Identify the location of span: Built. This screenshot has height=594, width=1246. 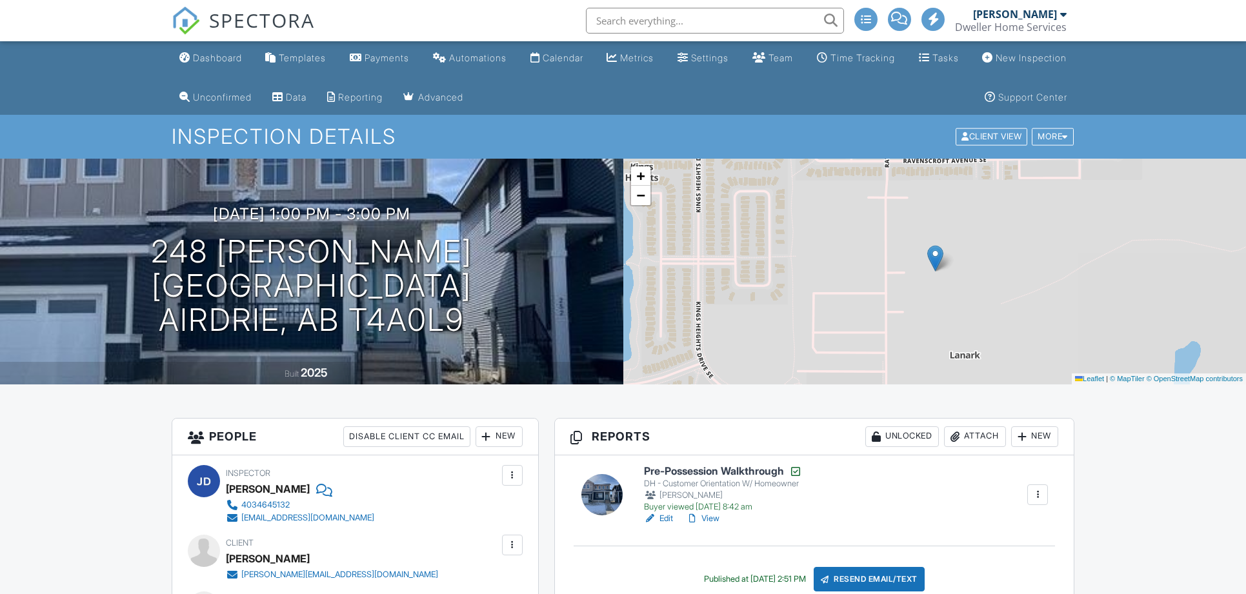
(292, 373).